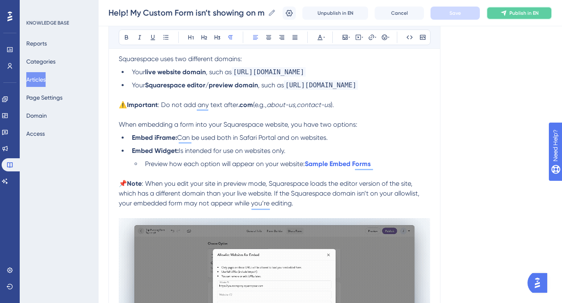 The image size is (562, 303). What do you see at coordinates (246, 105) in the screenshot?
I see `strong: .com` at bounding box center [246, 105].